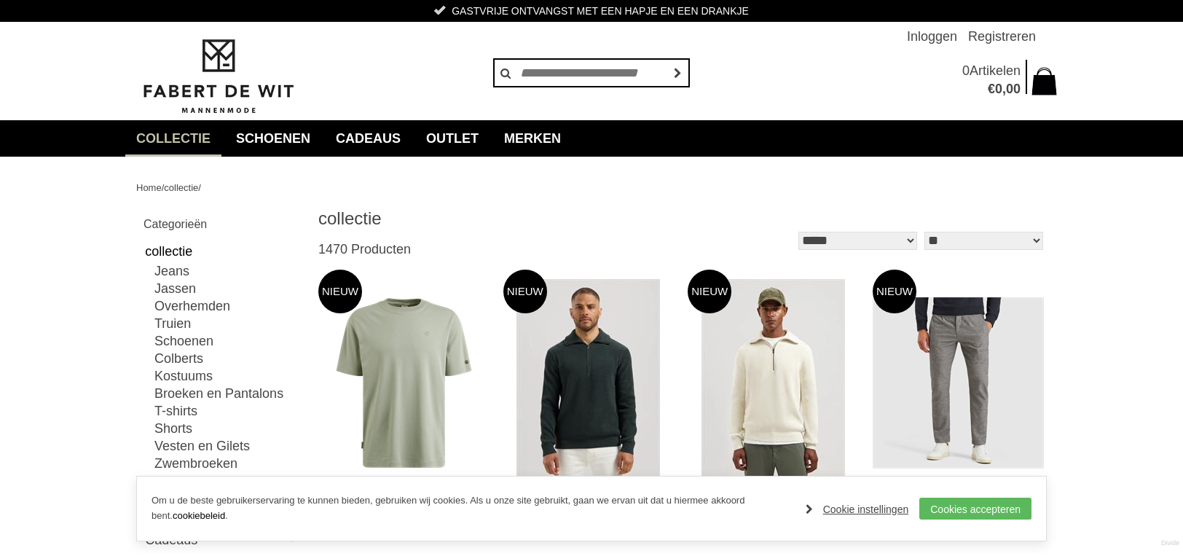  I want to click on a: Fabert de Wit, so click(218, 76).